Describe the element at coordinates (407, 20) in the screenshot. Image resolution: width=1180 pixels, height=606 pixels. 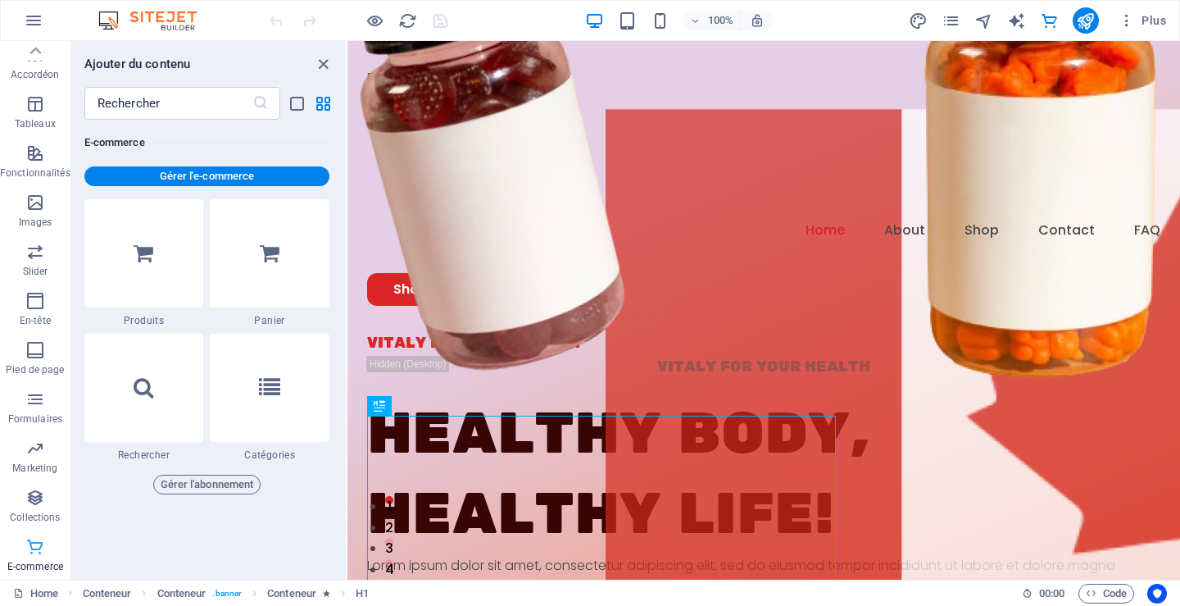
I see `i: Actualiser la page` at that location.